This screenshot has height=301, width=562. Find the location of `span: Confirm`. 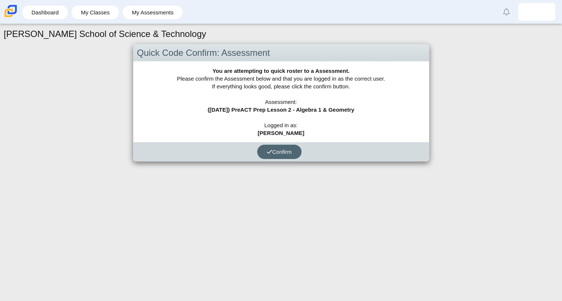

span: Confirm is located at coordinates (279, 152).